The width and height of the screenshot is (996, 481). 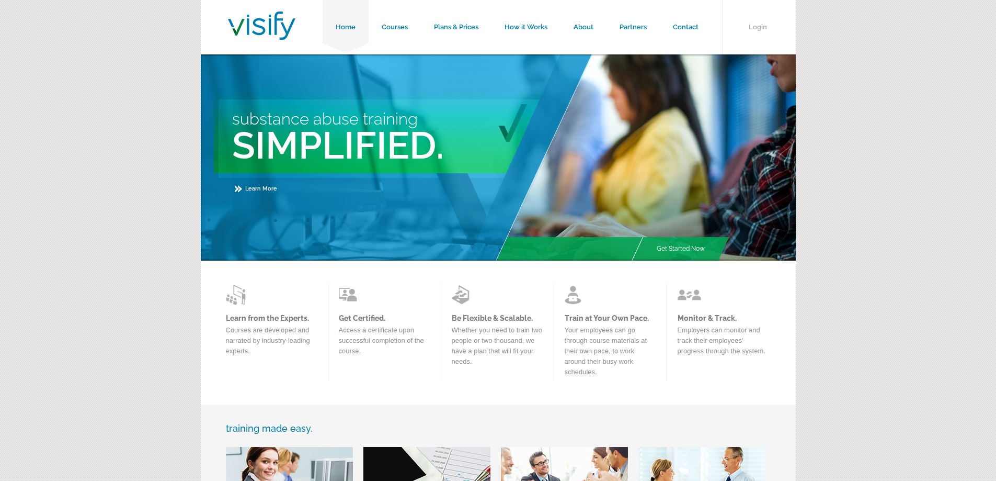 I want to click on p: Courses are developed and narrated by industry-leading experts., so click(x=271, y=343).